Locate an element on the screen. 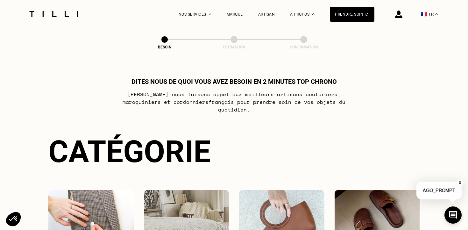 The height and width of the screenshot is (230, 468). img: icône connexion is located at coordinates (399, 14).